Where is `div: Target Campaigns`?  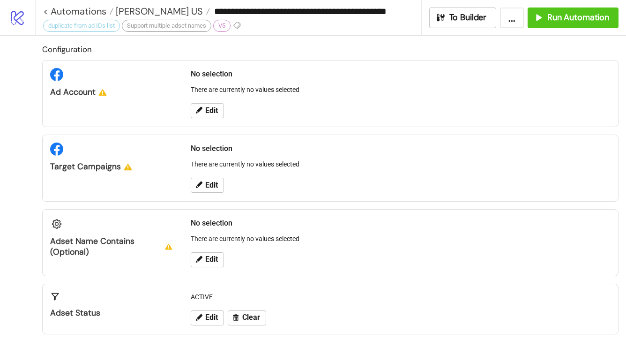 div: Target Campaigns is located at coordinates (113, 166).